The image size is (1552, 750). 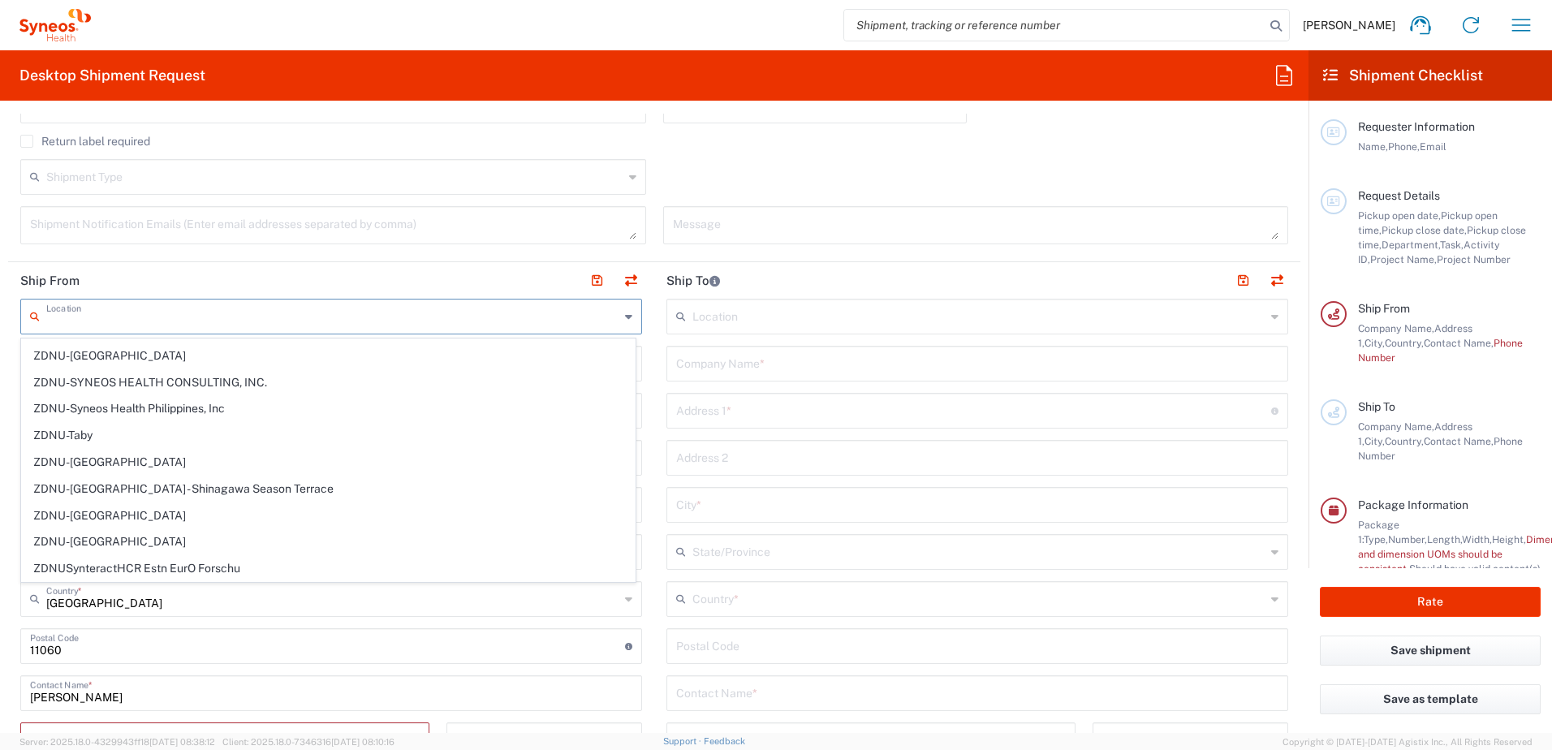 I want to click on a: Feedback, so click(x=724, y=741).